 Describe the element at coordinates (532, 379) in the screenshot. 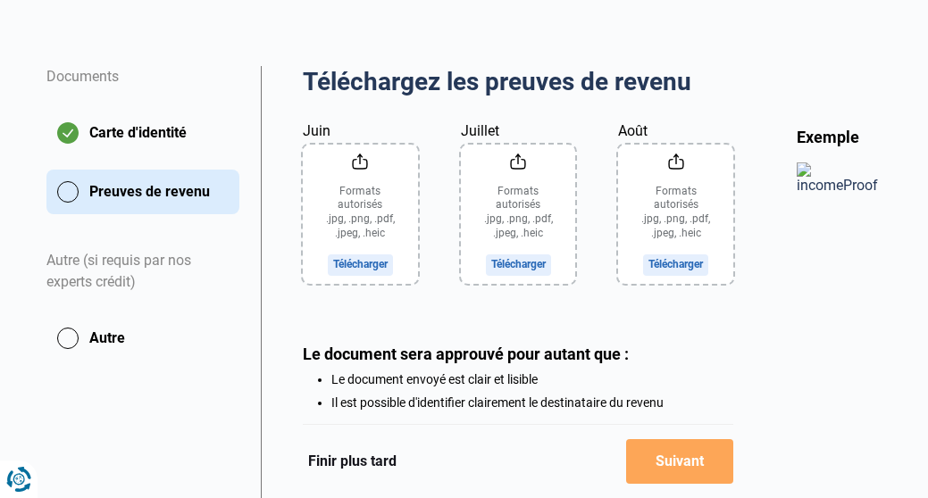

I see `li: Le document envoyé est clair et lisible` at that location.